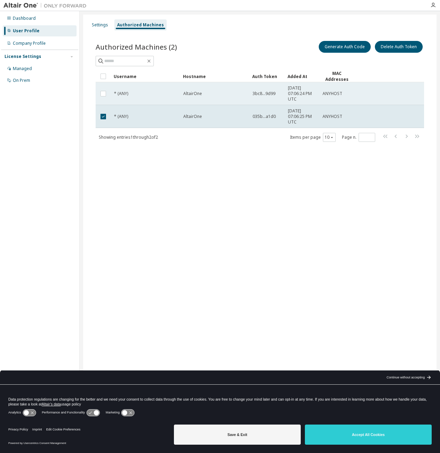  Describe the element at coordinates (215, 76) in the screenshot. I see `div: Hostname` at that location.